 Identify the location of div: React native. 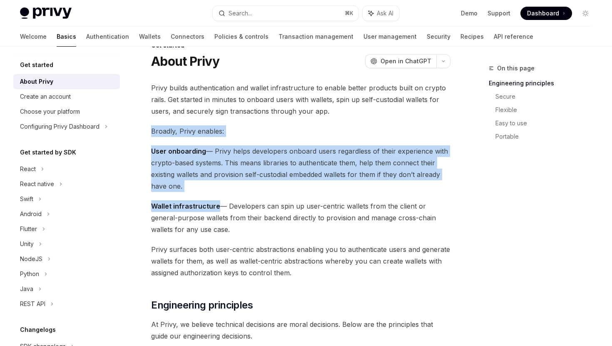
(37, 184).